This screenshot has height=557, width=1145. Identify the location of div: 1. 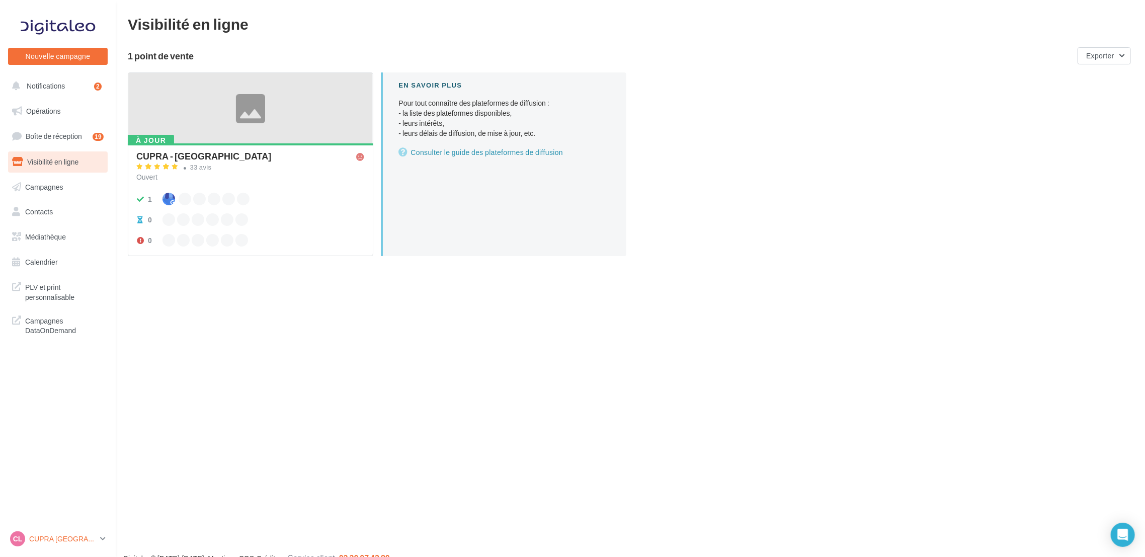
(150, 199).